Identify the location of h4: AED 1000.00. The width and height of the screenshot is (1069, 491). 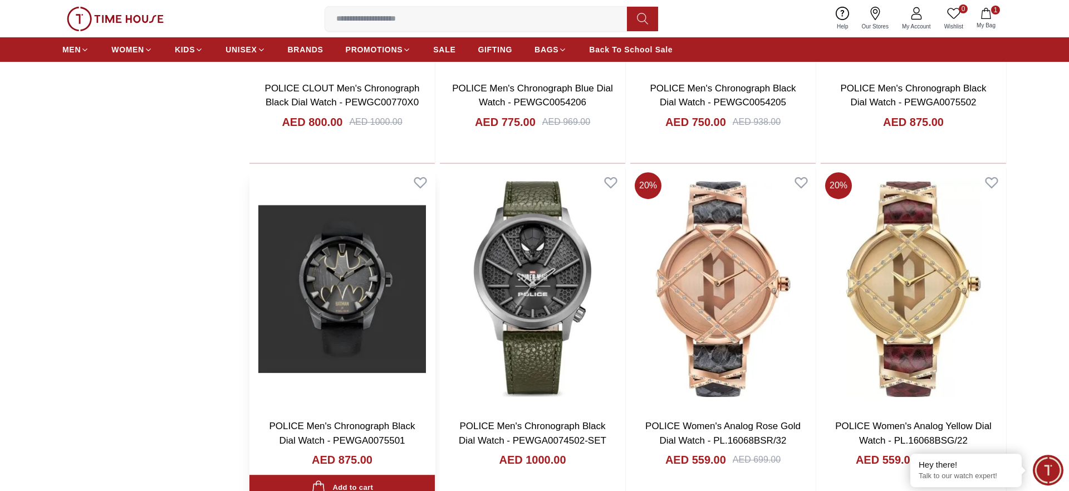
(532, 460).